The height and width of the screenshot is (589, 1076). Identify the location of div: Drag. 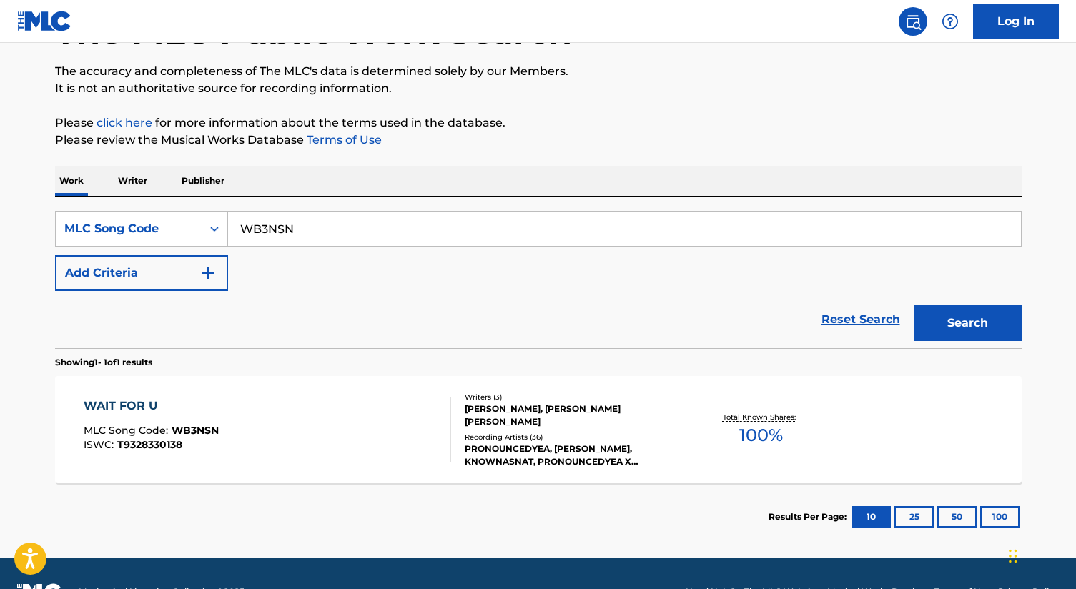
(1013, 556).